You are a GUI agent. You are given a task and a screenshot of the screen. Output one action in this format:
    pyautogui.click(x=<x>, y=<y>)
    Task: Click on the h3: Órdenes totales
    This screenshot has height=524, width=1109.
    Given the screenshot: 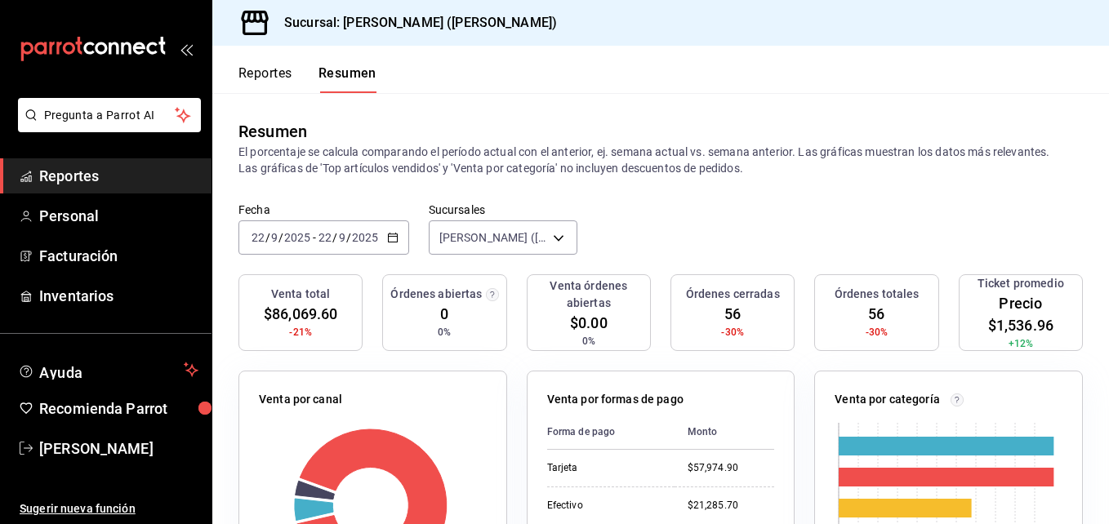 What is the action you would take?
    pyautogui.click(x=877, y=294)
    